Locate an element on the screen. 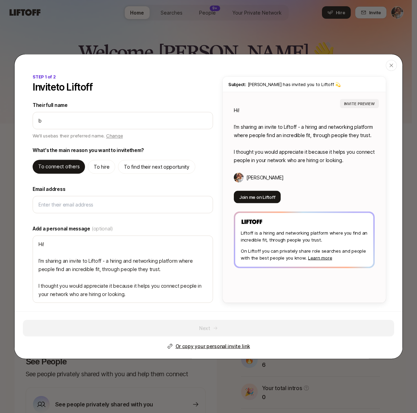 The width and height of the screenshot is (417, 413). img: Tyrone is located at coordinates (239, 178).